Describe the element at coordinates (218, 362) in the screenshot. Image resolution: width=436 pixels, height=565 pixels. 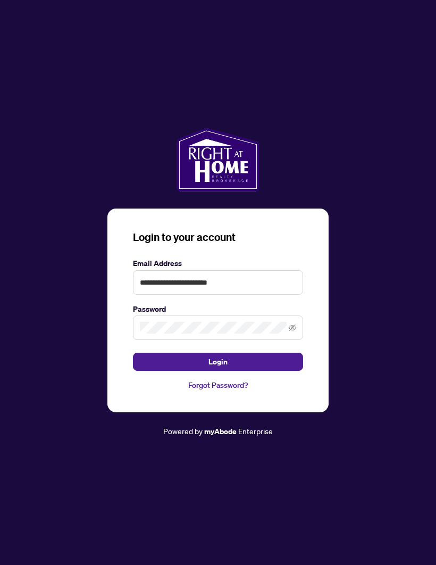
I see `span: Login` at that location.